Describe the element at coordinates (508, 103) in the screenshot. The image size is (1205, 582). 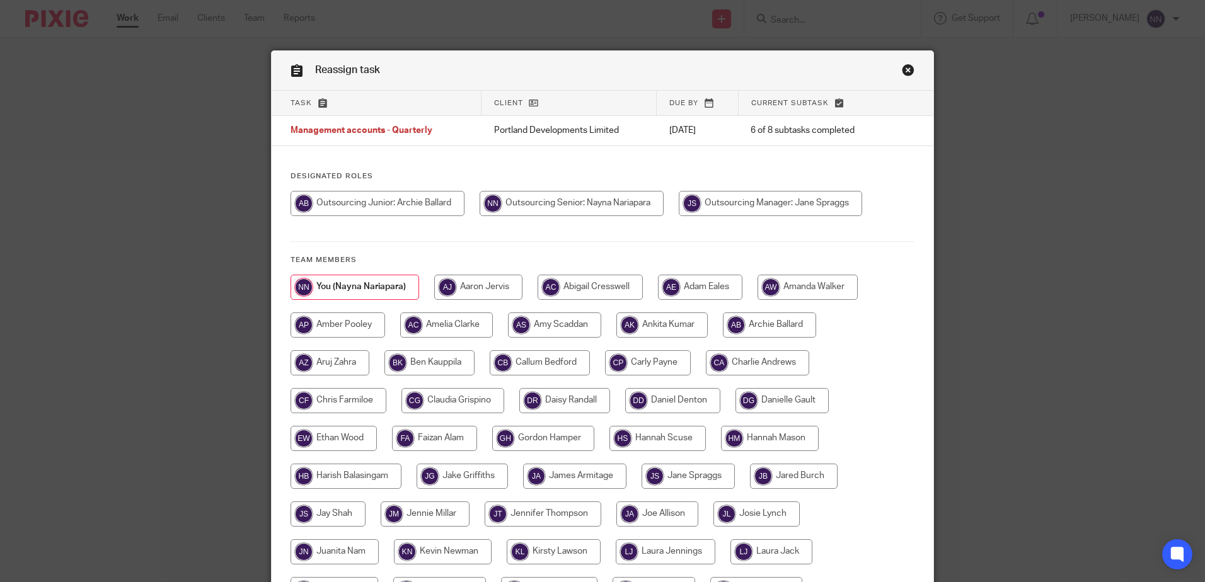
I see `span: Client` at that location.